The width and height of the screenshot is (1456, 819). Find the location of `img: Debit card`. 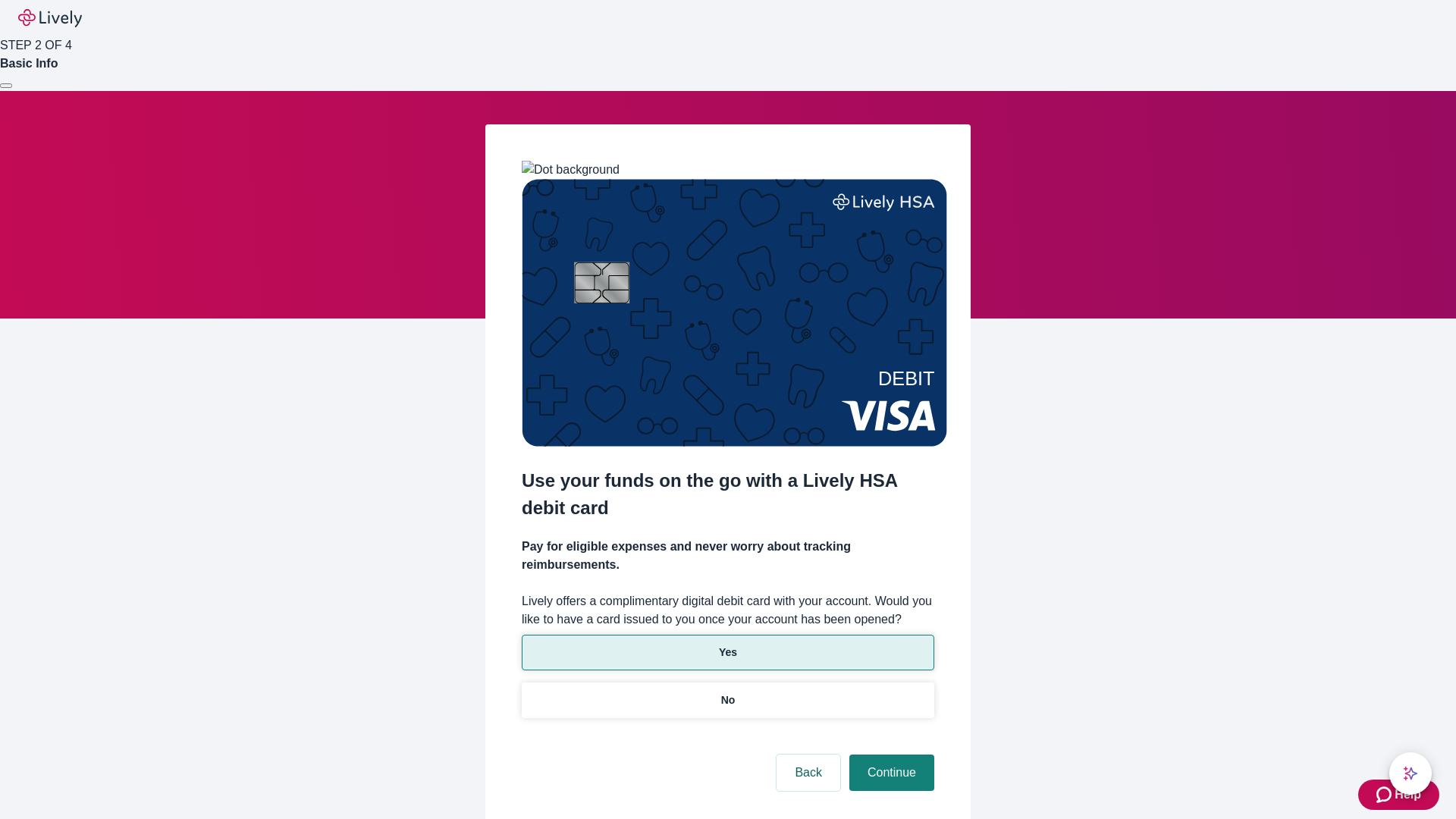

img: Debit card is located at coordinates (734, 313).